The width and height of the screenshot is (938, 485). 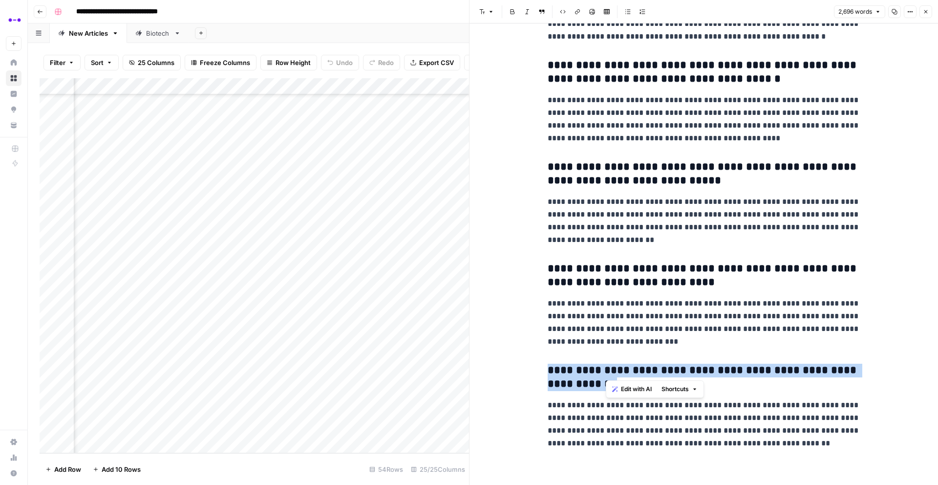 What do you see at coordinates (14, 109) in the screenshot?
I see `a: Opportunities` at bounding box center [14, 109].